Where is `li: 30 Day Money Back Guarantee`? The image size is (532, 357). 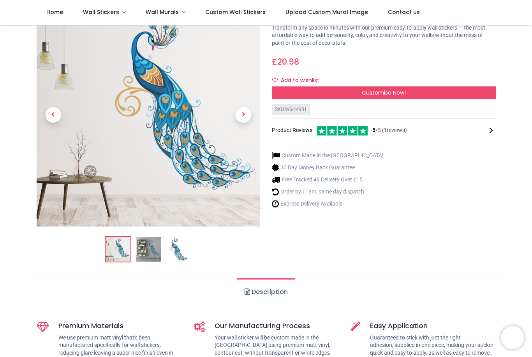 li: 30 Day Money Back Guarantee is located at coordinates (327, 167).